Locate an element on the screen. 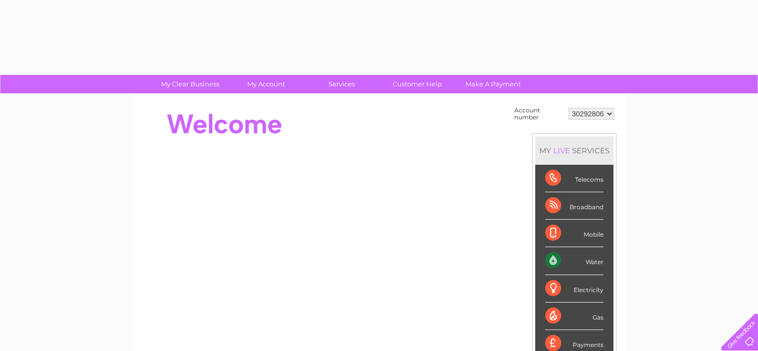 The width and height of the screenshot is (758, 351). div: Broadband is located at coordinates (574, 205).